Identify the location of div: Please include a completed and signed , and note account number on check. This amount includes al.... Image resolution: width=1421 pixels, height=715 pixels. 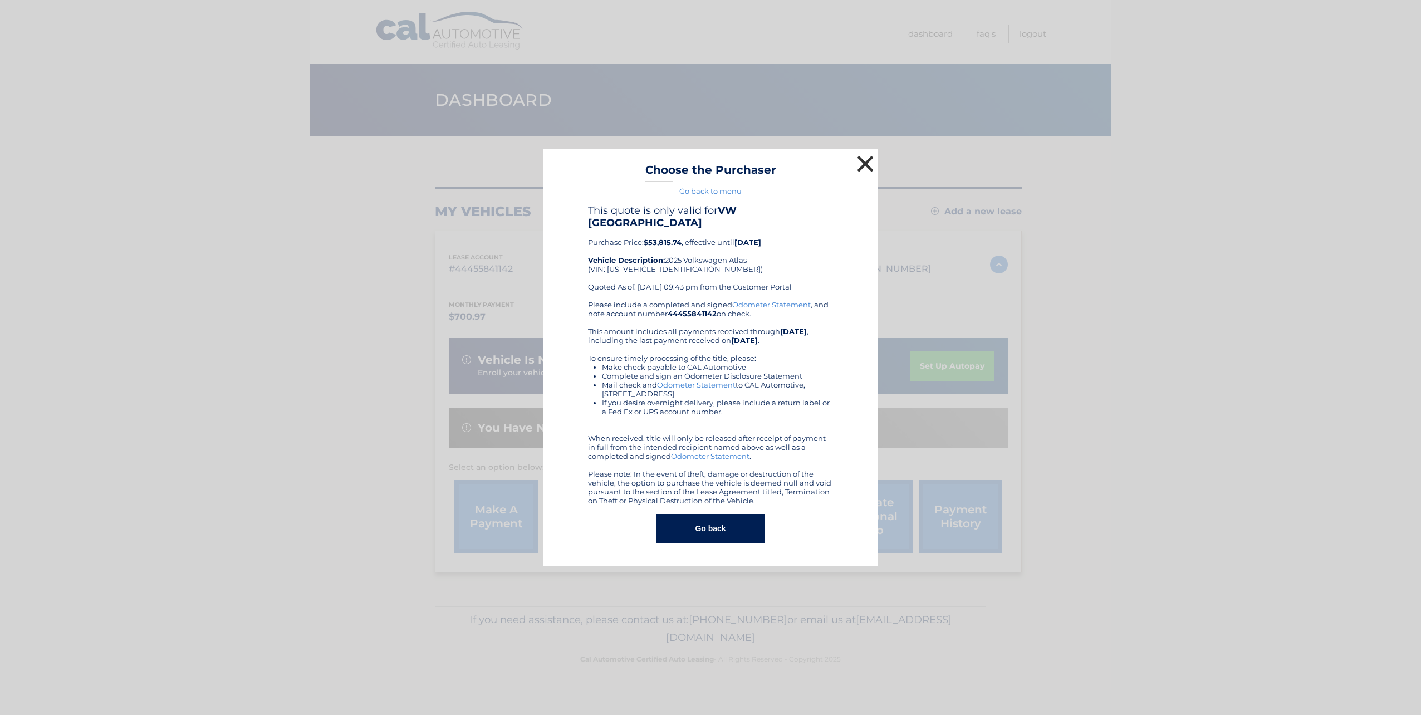
(710, 402).